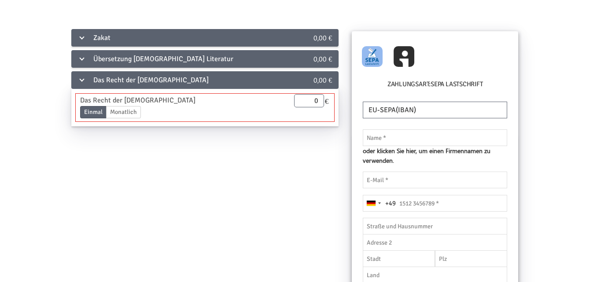 This screenshot has width=597, height=282. I want to click on input: Stadt, so click(399, 259).